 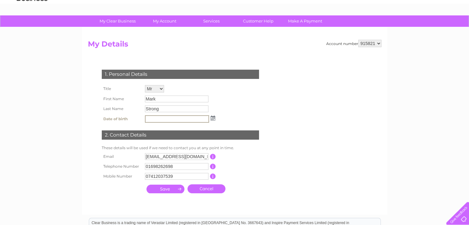 I want to click on a: Blog, so click(x=420, y=28).